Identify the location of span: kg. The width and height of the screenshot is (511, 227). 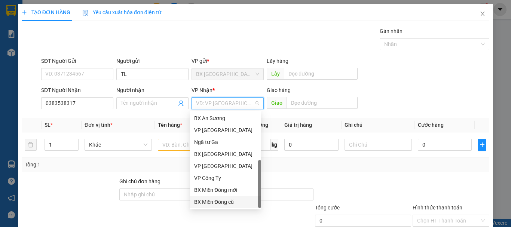
(275, 145).